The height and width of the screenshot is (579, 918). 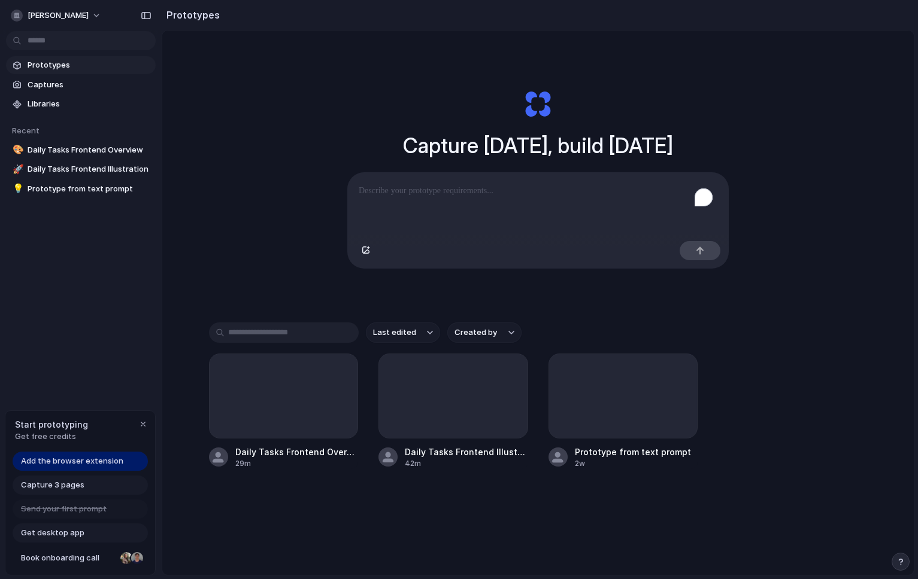 What do you see at coordinates (297, 464) in the screenshot?
I see `div: 29m` at bounding box center [297, 464].